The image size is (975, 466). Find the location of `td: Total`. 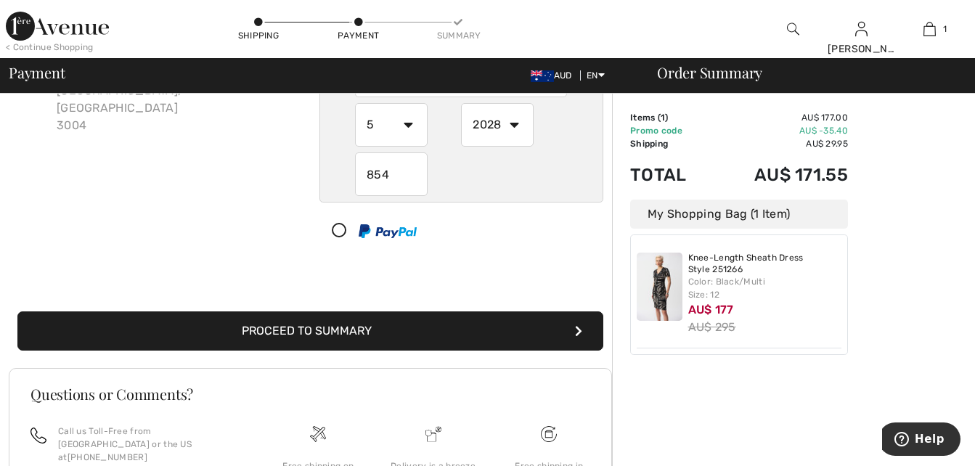

td: Total is located at coordinates (671, 175).